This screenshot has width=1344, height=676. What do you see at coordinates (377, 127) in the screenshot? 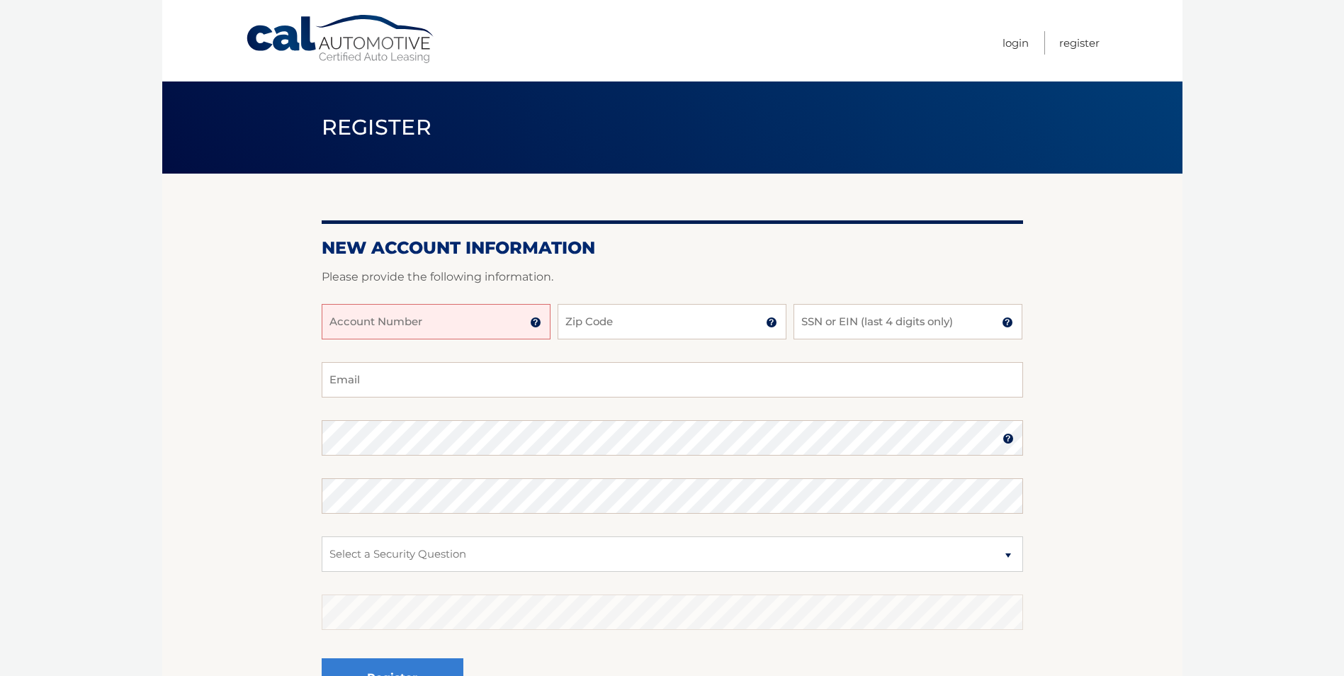
I see `span: Register` at bounding box center [377, 127].